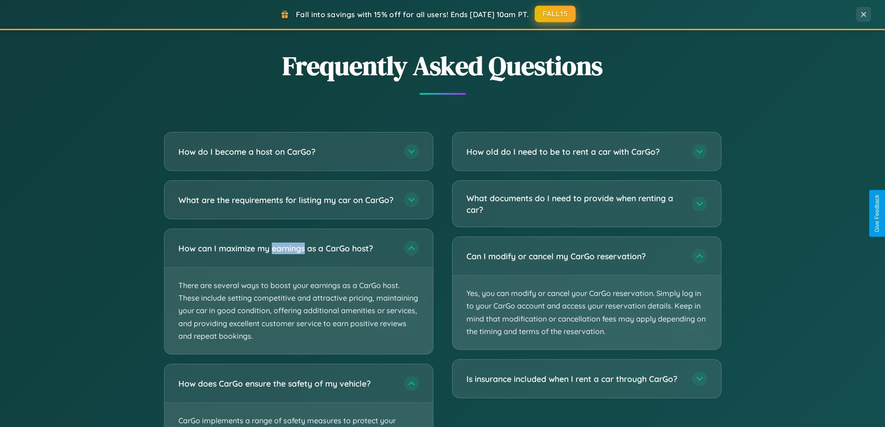 The image size is (885, 427). Describe the element at coordinates (299, 311) in the screenshot. I see `p: There are several ways to boost your earnings as a CarGo host. These include setting competitive ...` at that location.